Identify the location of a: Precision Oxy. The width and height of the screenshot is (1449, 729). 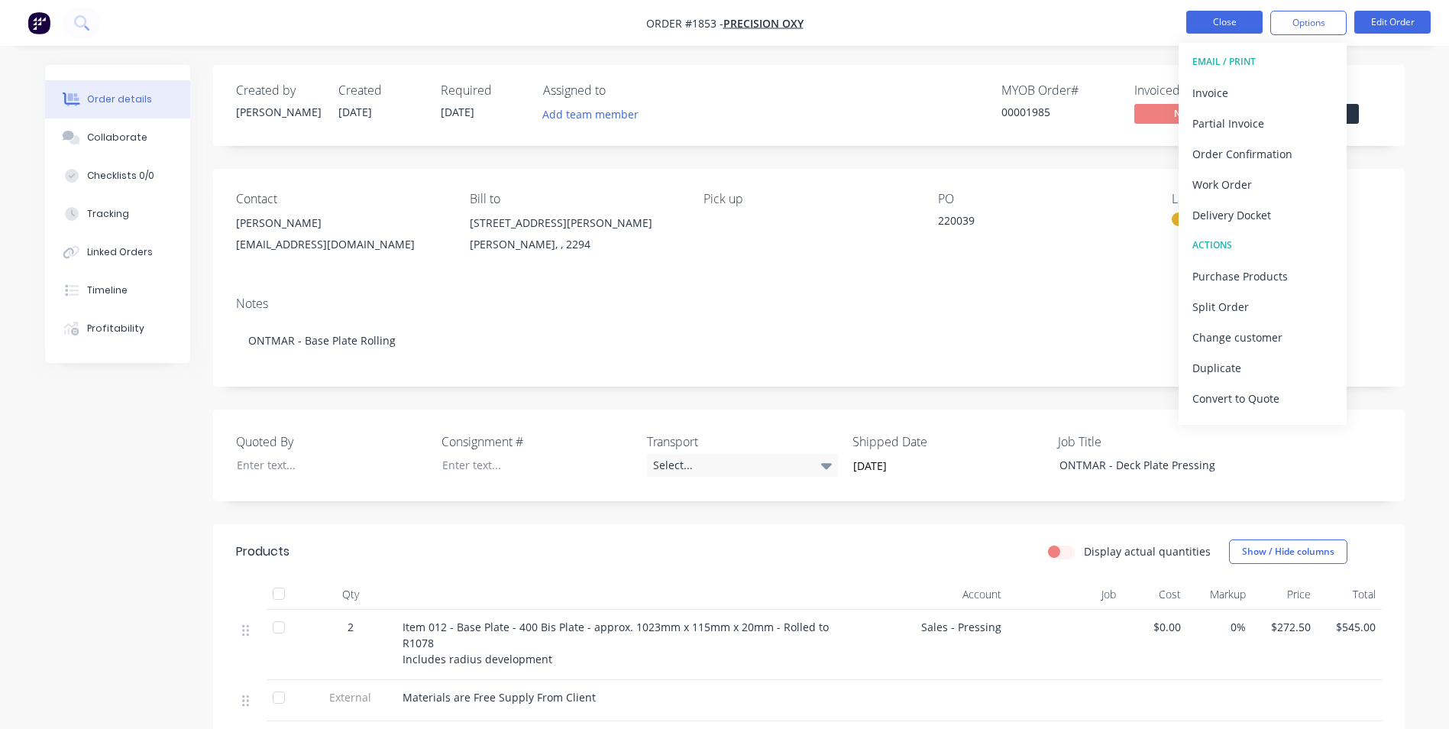
(763, 23).